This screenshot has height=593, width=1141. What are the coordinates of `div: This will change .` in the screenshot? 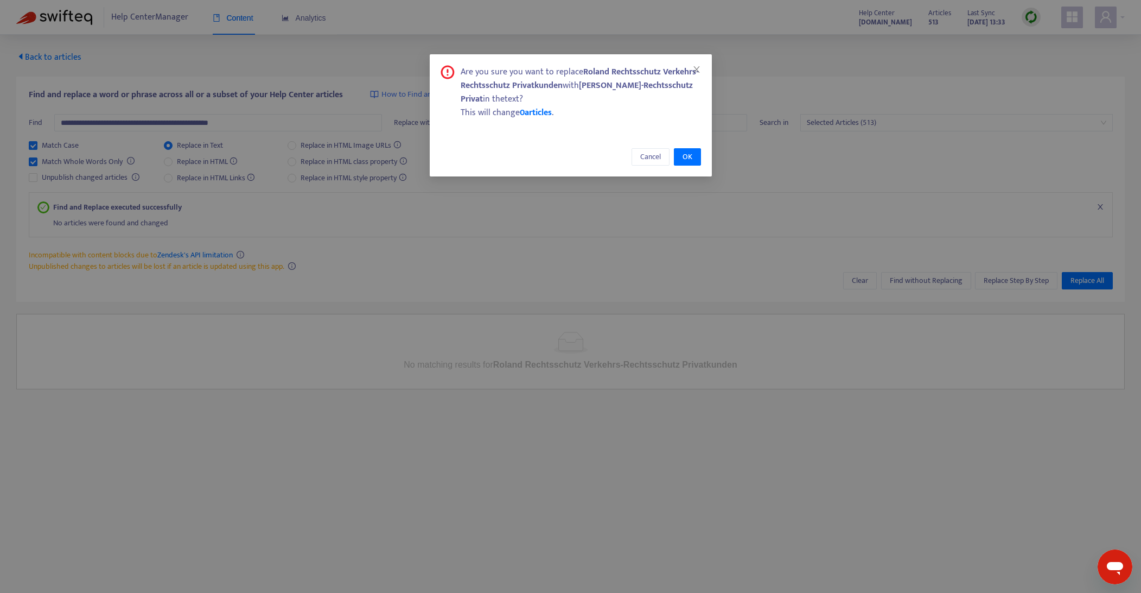 It's located at (581, 112).